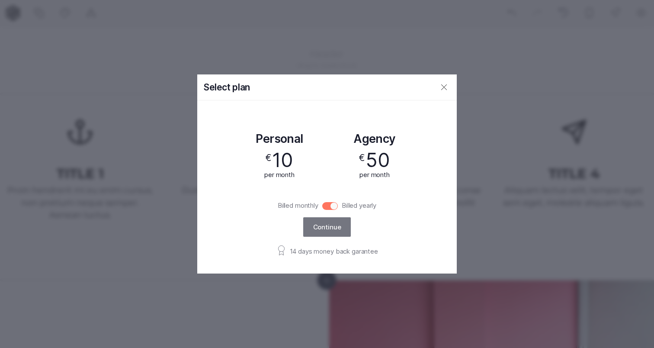 The image size is (654, 348). What do you see at coordinates (377, 159) in the screenshot?
I see `span: 50` at bounding box center [377, 159].